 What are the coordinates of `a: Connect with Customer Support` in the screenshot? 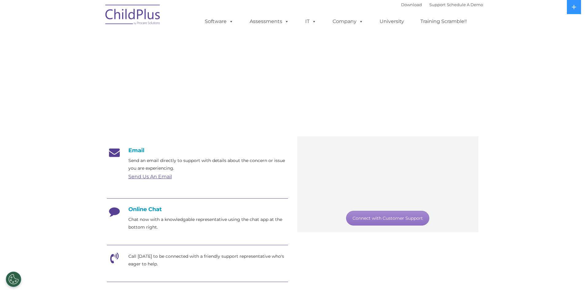 It's located at (388, 218).